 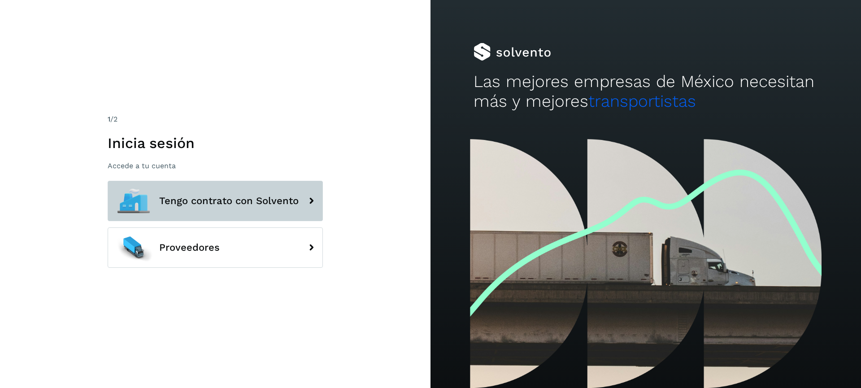 What do you see at coordinates (215, 247) in the screenshot?
I see `button: Proveedores` at bounding box center [215, 247].